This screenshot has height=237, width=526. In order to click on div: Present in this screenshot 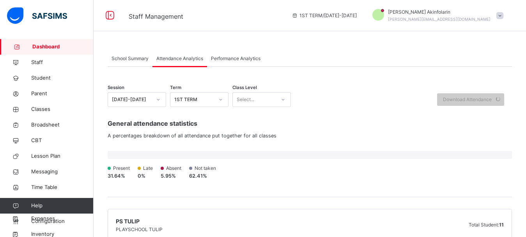, I will do `click(119, 168)`.